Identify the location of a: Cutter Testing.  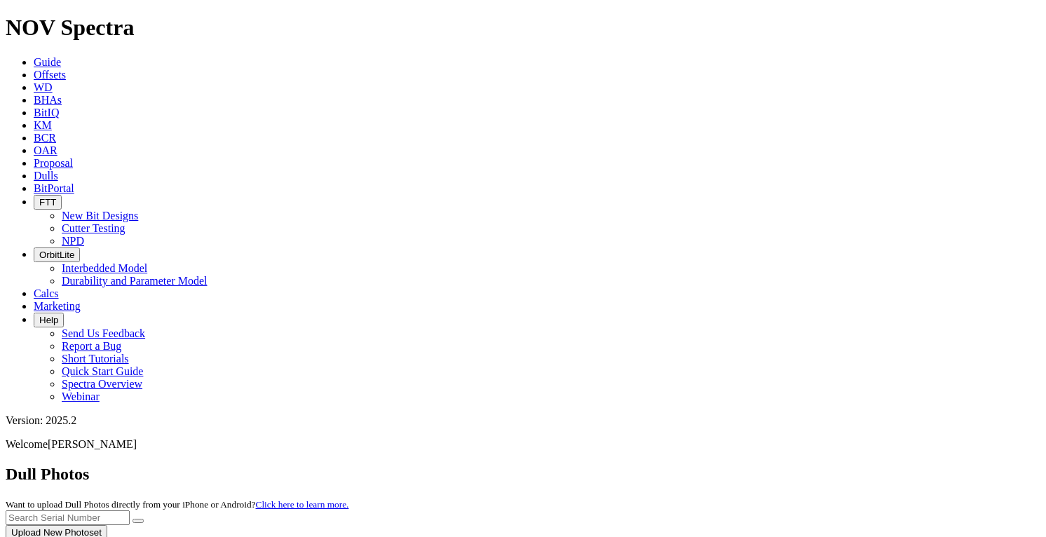
(93, 228).